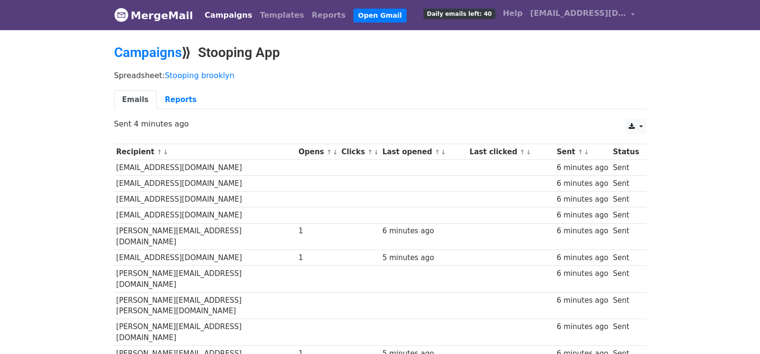 Image resolution: width=760 pixels, height=354 pixels. I want to click on a: MergeMail, so click(153, 15).